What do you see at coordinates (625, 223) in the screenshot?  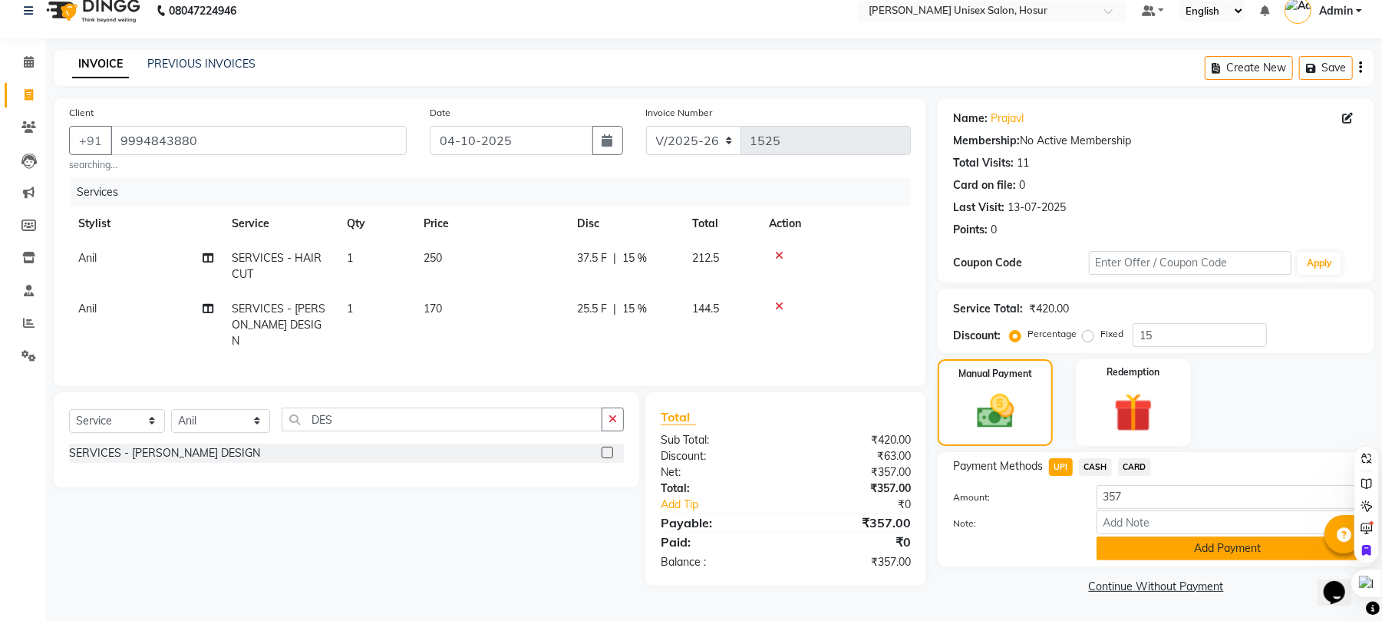 I see `th: Disc` at bounding box center [625, 223].